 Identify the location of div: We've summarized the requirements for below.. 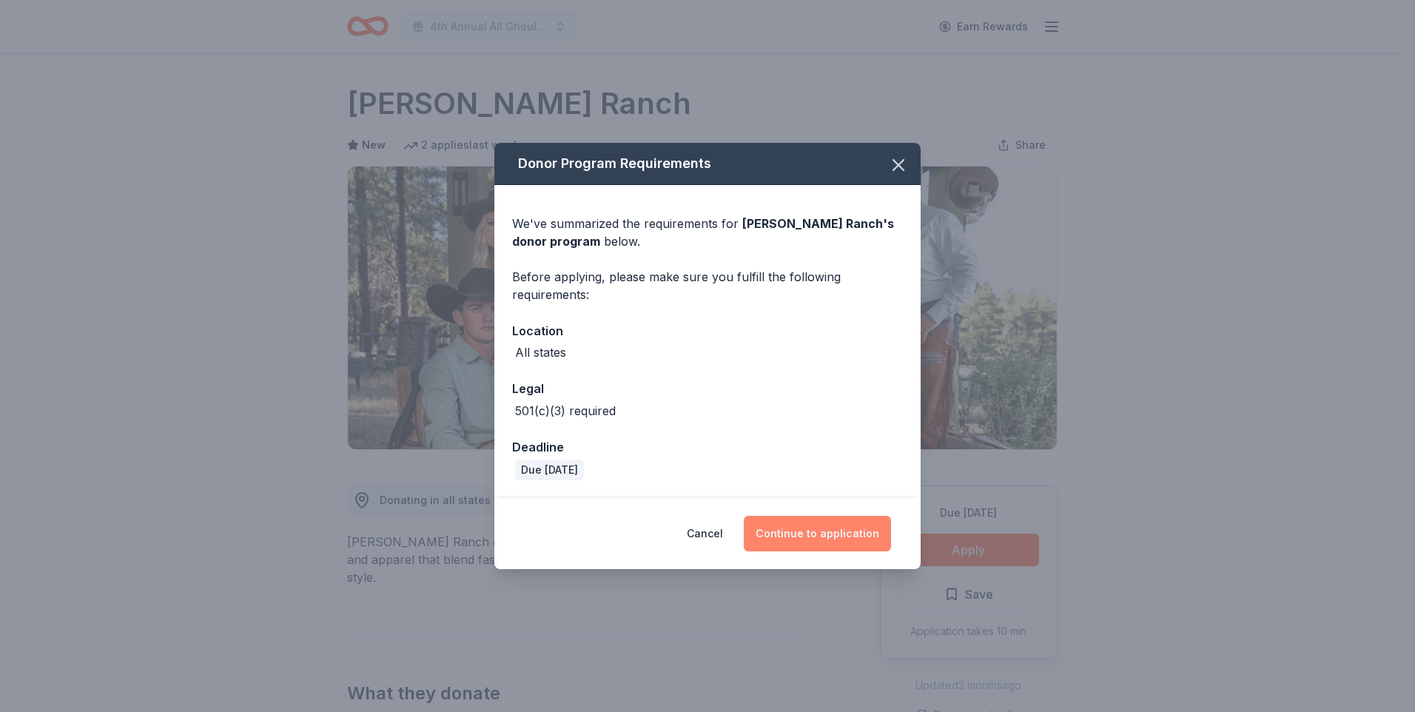
(708, 232).